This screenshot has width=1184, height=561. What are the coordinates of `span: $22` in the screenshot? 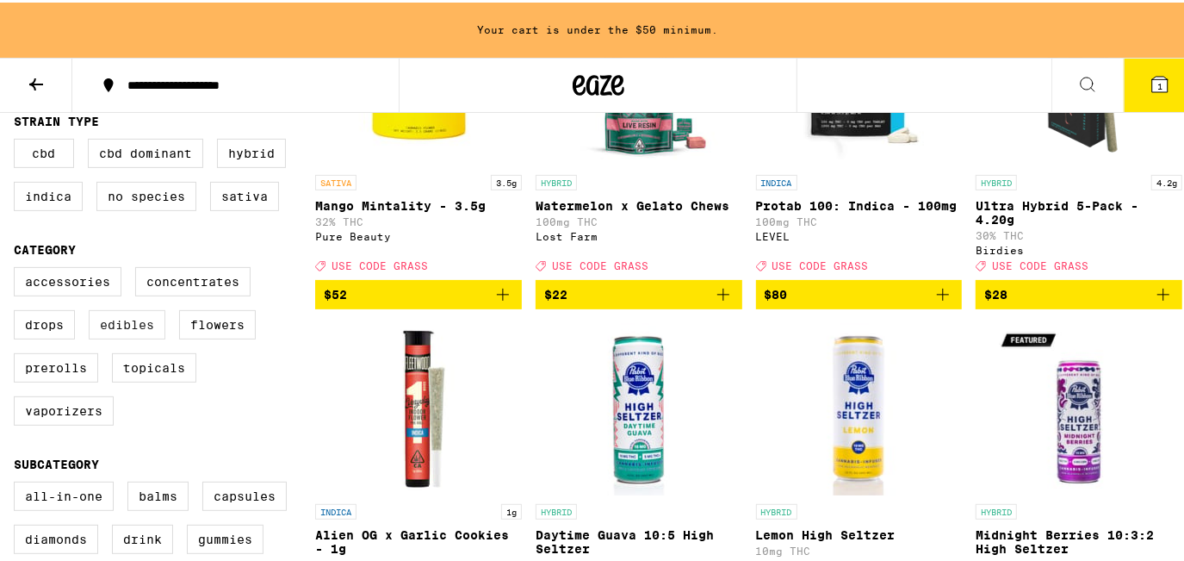 It's located at (556, 292).